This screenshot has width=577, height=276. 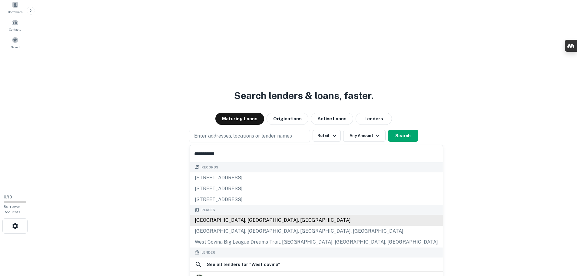 I want to click on a: Saved, so click(x=15, y=42).